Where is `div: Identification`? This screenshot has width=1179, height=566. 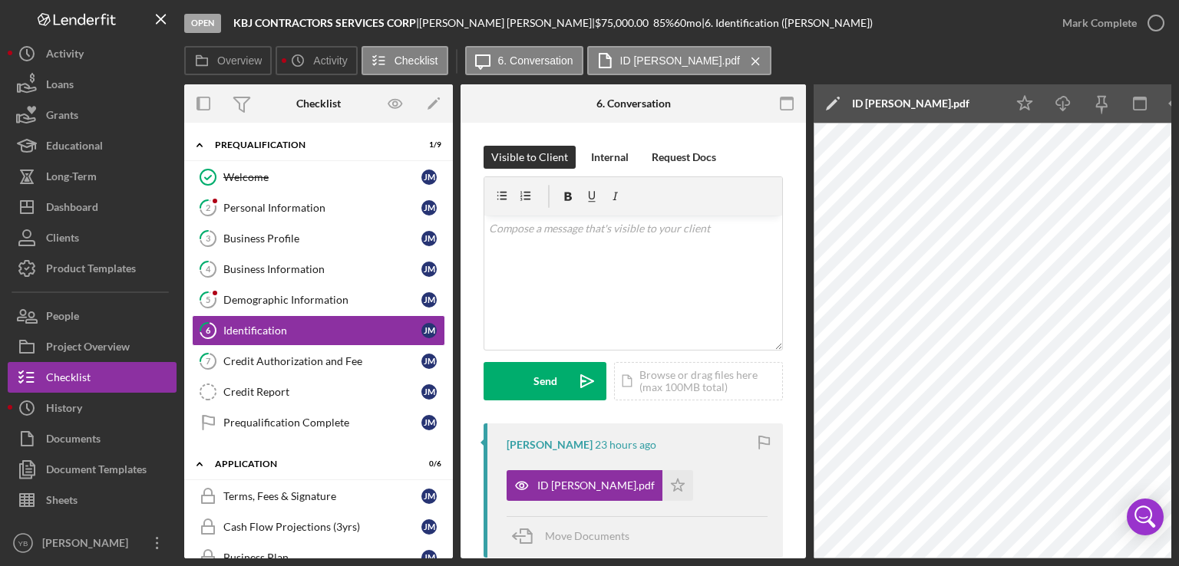
div: Identification is located at coordinates (322, 331).